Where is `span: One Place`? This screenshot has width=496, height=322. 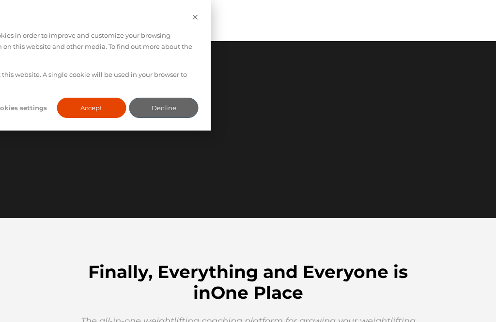
span: One Place is located at coordinates (256, 293).